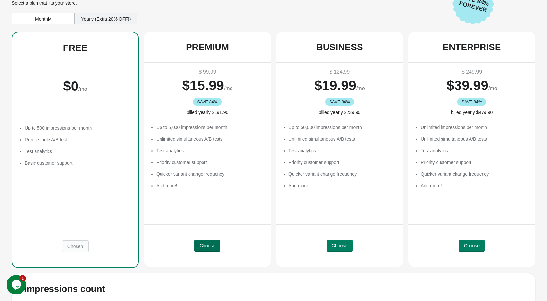 Image resolution: width=547 pixels, height=301 pixels. What do you see at coordinates (471, 112) in the screenshot?
I see `div: billed yearly $479.90` at bounding box center [471, 112].